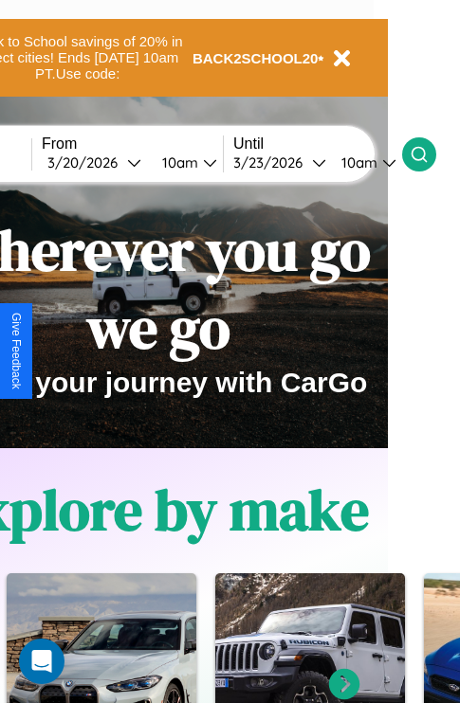 Image resolution: width=460 pixels, height=703 pixels. Describe the element at coordinates (16, 351) in the screenshot. I see `div: Give Feedback` at that location.